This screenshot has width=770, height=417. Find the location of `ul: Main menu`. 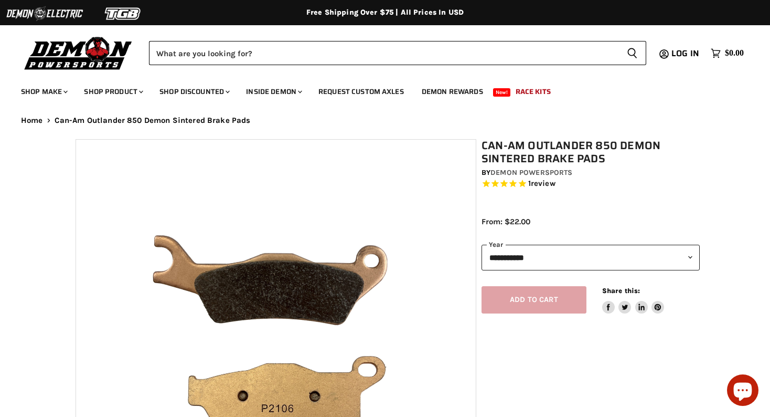

ul: Main menu is located at coordinates (377, 89).